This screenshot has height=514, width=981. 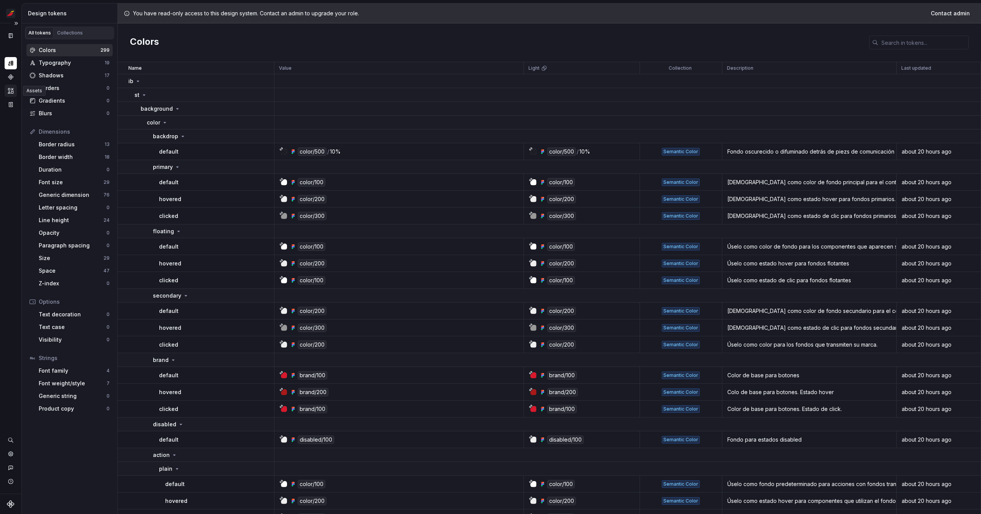 I want to click on p: Name, so click(x=135, y=68).